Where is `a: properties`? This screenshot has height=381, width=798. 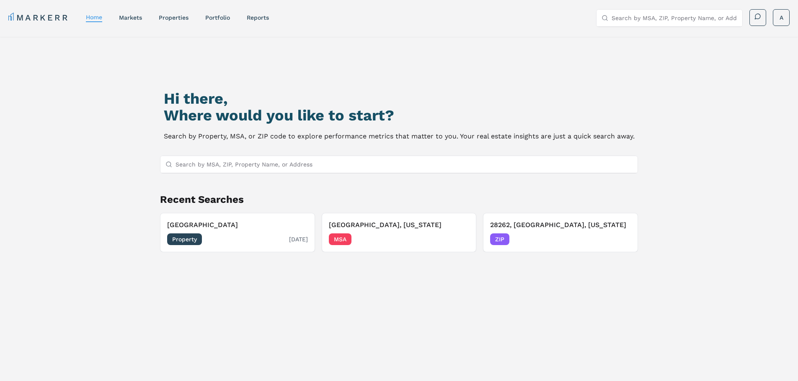 a: properties is located at coordinates (173, 18).